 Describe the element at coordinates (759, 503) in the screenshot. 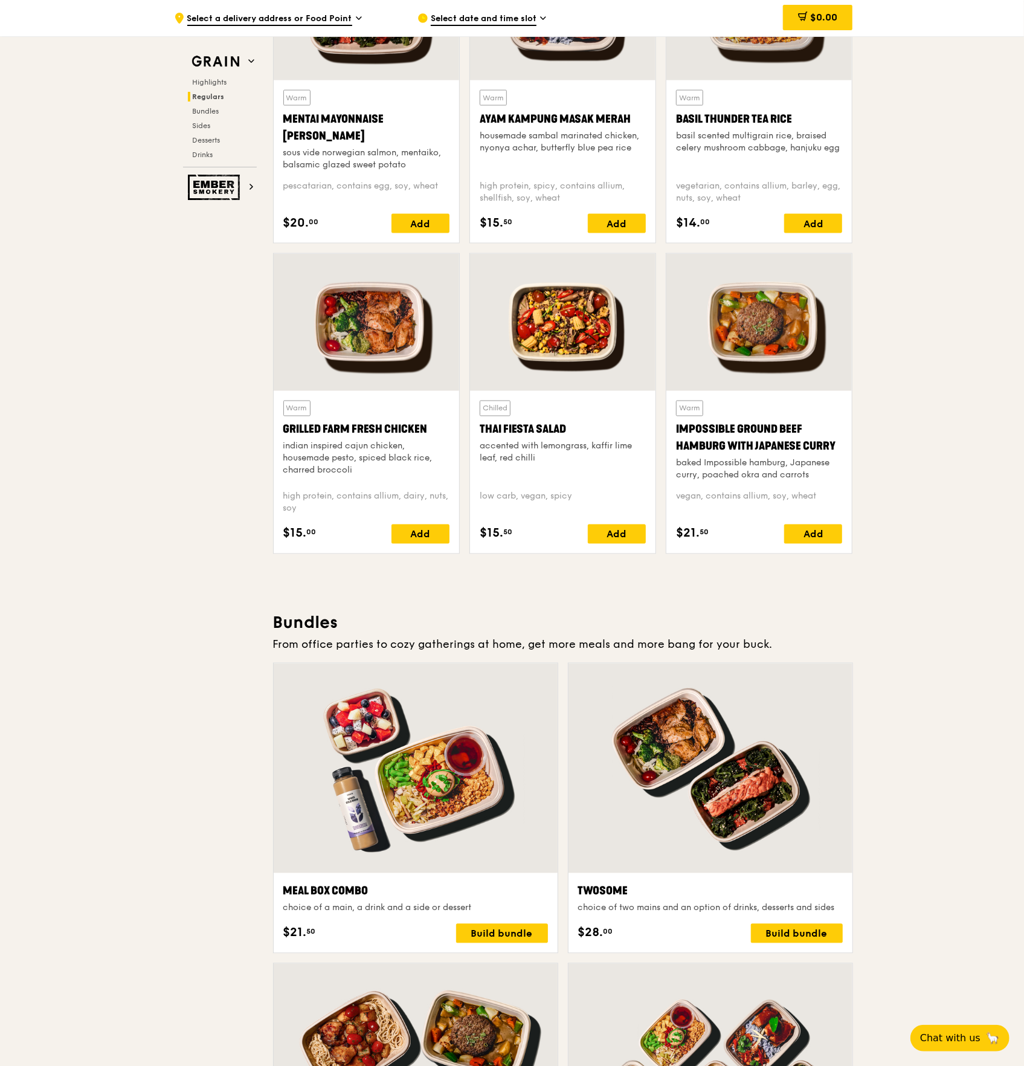

I see `div: vegan, contains allium, soy, wheat` at that location.